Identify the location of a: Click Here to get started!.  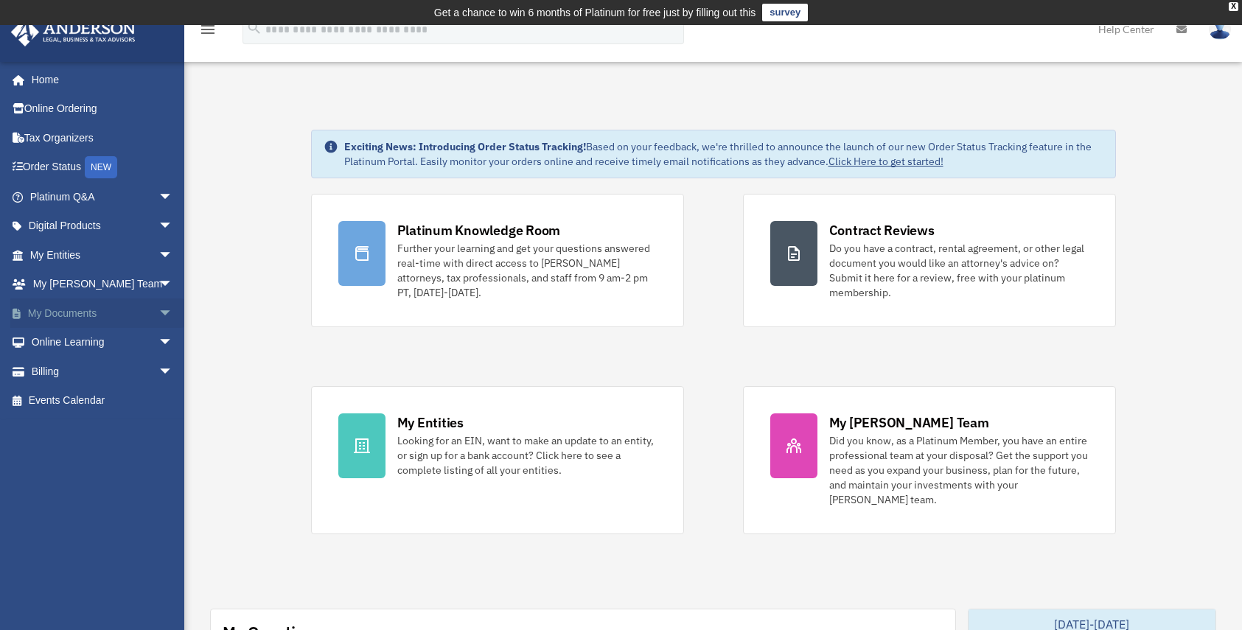
(886, 161).